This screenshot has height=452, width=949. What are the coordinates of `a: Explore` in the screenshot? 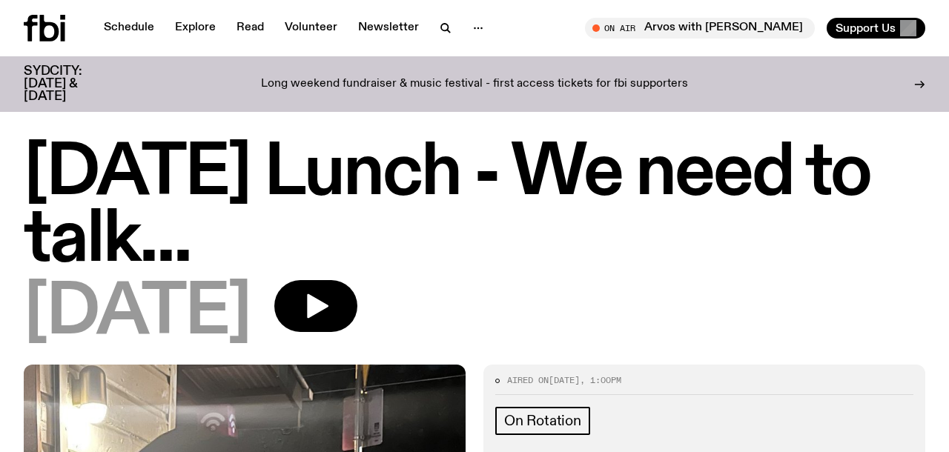 It's located at (195, 28).